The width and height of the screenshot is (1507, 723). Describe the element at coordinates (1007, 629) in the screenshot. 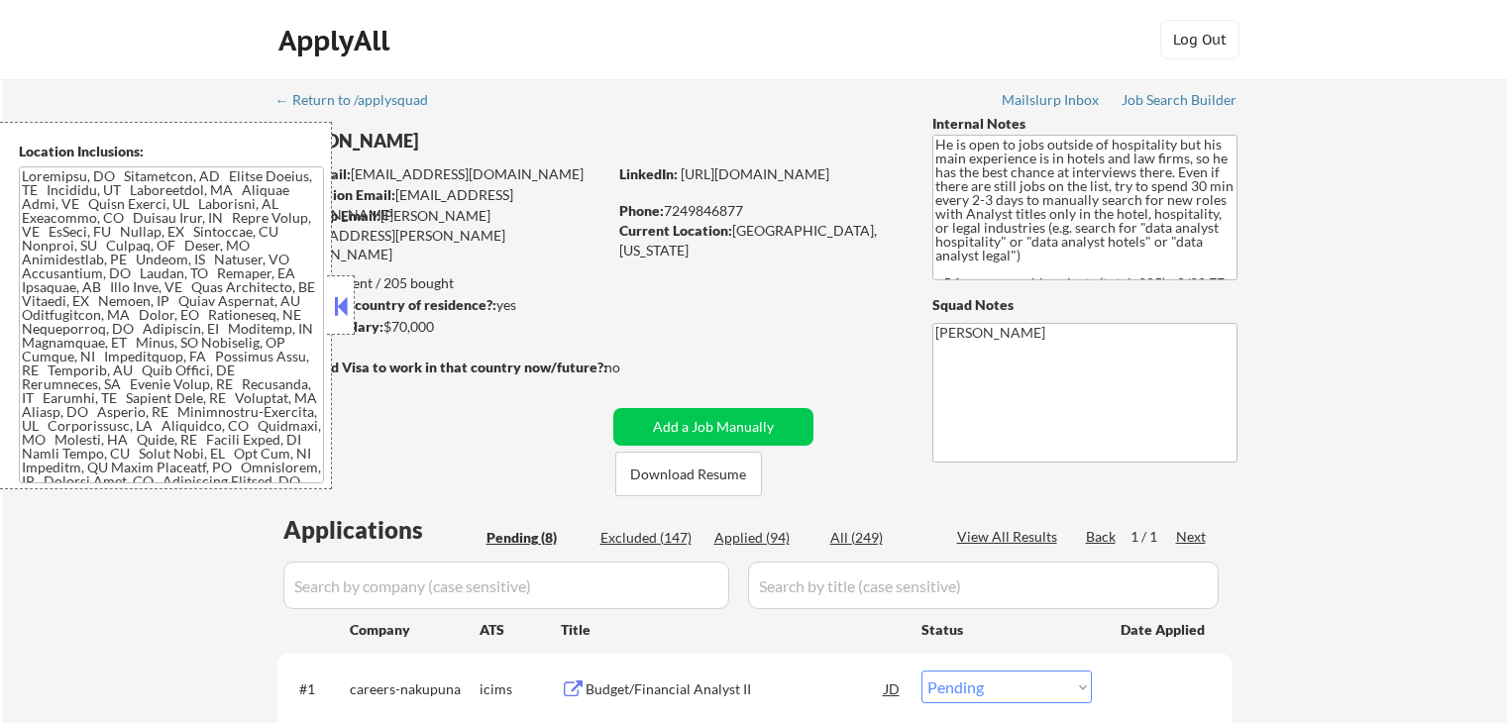

I see `div: Status` at that location.